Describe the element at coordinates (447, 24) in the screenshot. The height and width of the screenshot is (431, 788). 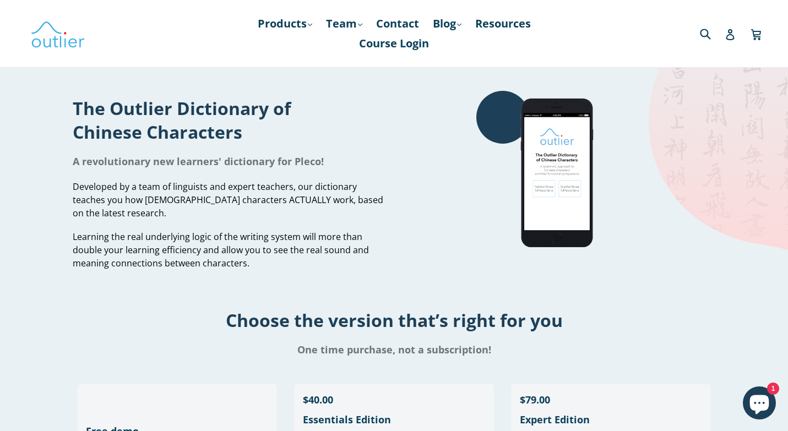
I see `a: Blog` at that location.